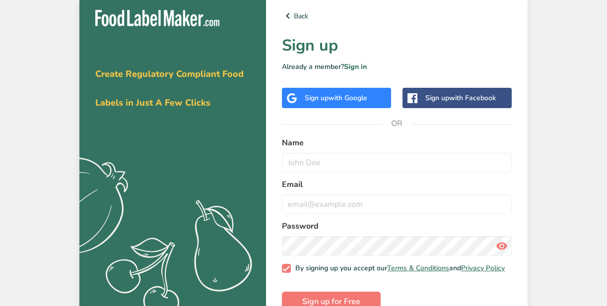 The height and width of the screenshot is (306, 607). Describe the element at coordinates (418, 268) in the screenshot. I see `a: Terms & Conditions` at that location.